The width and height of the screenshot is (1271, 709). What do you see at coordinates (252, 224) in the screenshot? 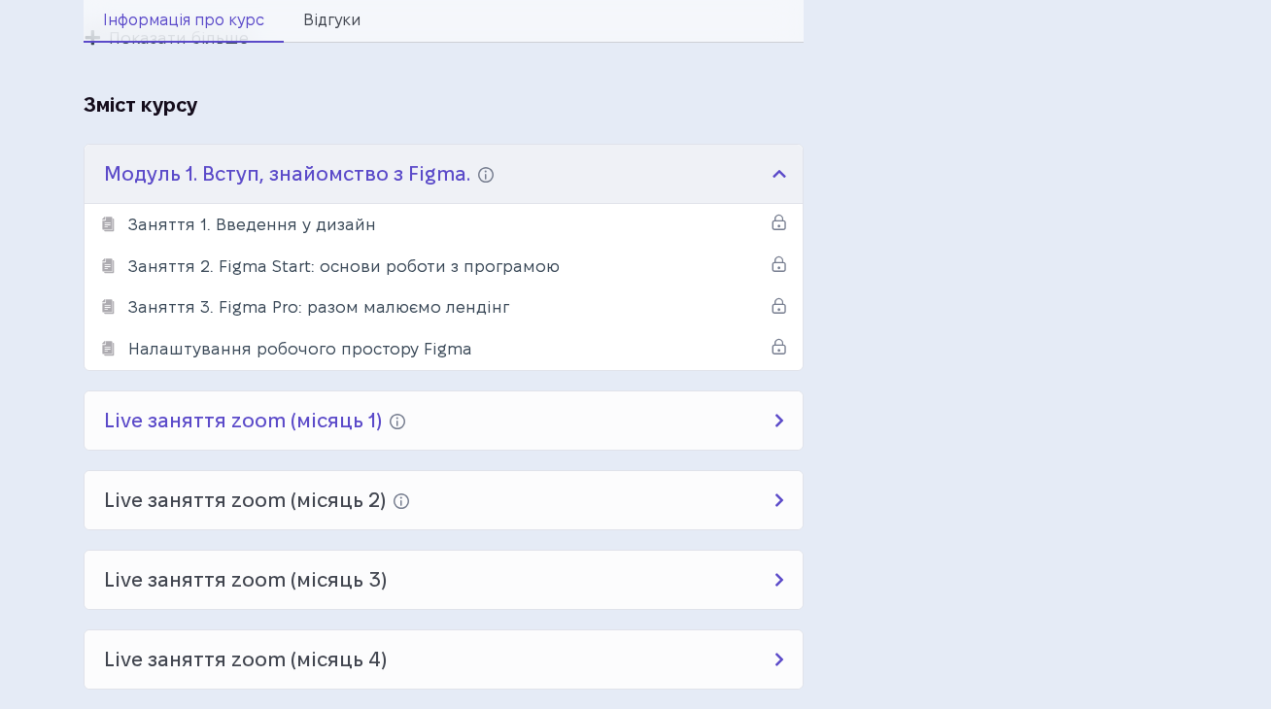
I see `span: Заняття 1. Введення у дизайн` at bounding box center [252, 224].